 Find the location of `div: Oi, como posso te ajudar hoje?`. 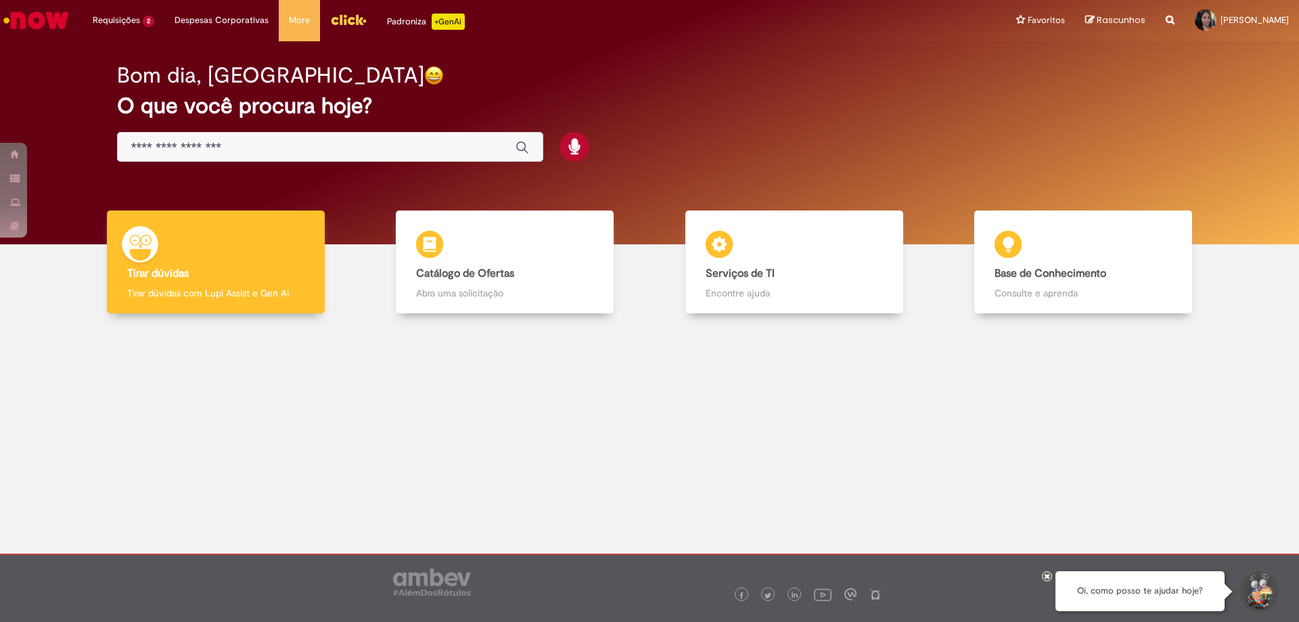

div: Oi, como posso te ajudar hoje? is located at coordinates (1140, 591).